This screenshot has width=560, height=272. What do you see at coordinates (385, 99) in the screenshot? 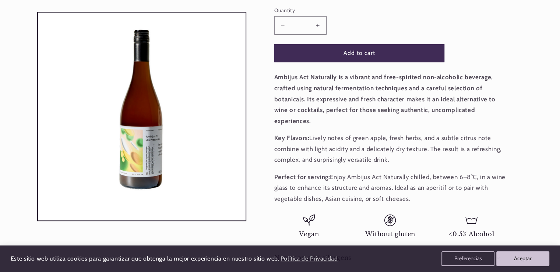
I see `strong: Ambijus Act Naturally is a vibrant and free-spirited non-alcoholic beverage, crafted using natura...` at bounding box center [385, 99].